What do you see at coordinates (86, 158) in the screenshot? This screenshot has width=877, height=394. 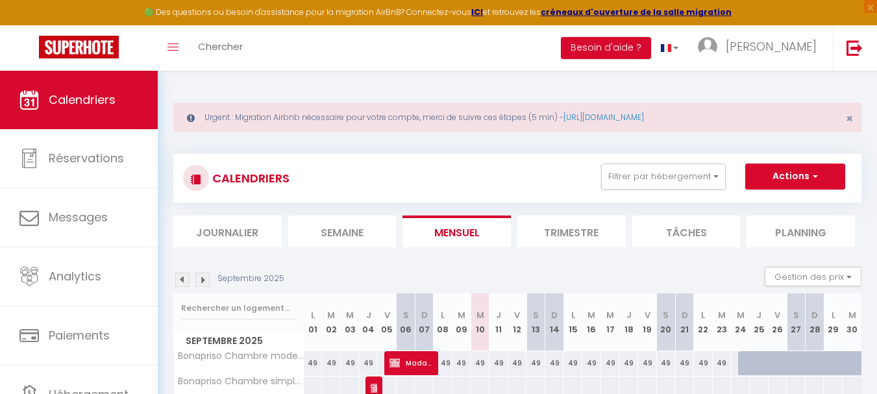 I see `span: Réservations` at bounding box center [86, 158].